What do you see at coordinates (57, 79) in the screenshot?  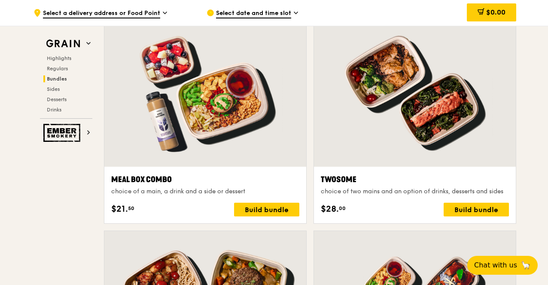 I see `span: Bundles` at bounding box center [57, 79].